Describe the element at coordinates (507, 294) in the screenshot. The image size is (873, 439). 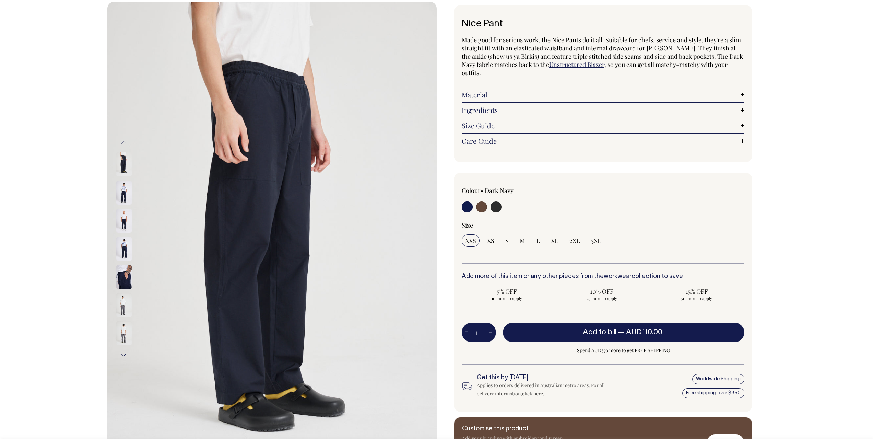
I see `input: 5% OFF 10 more to apply` at that location.